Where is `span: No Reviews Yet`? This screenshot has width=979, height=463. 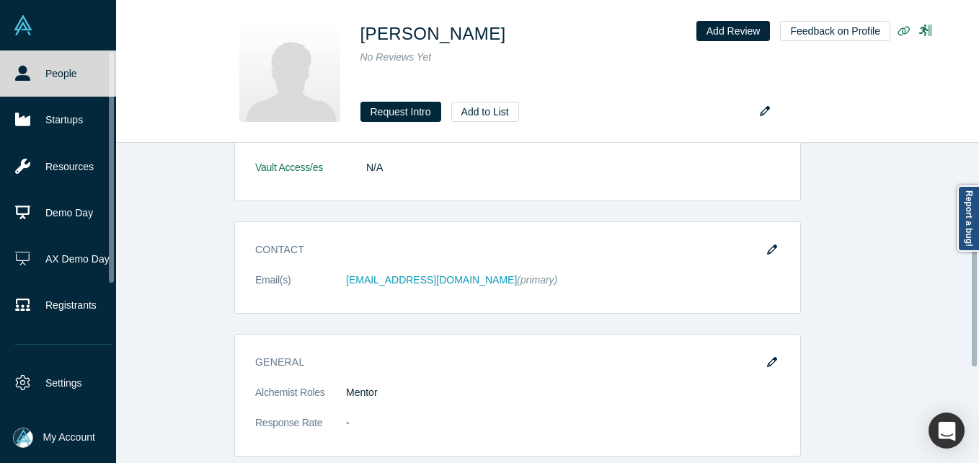 span: No Reviews Yet is located at coordinates (396, 57).